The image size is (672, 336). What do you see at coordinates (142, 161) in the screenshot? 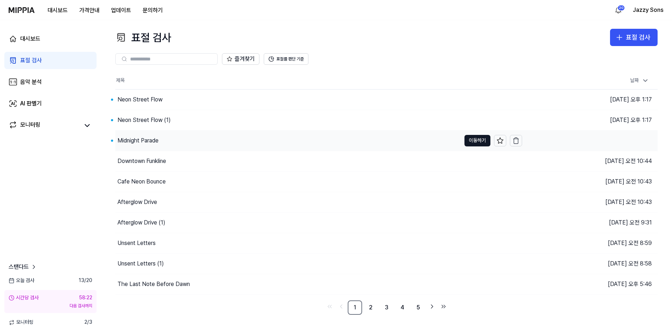
I see `div: Downtown Funkline` at bounding box center [142, 161].